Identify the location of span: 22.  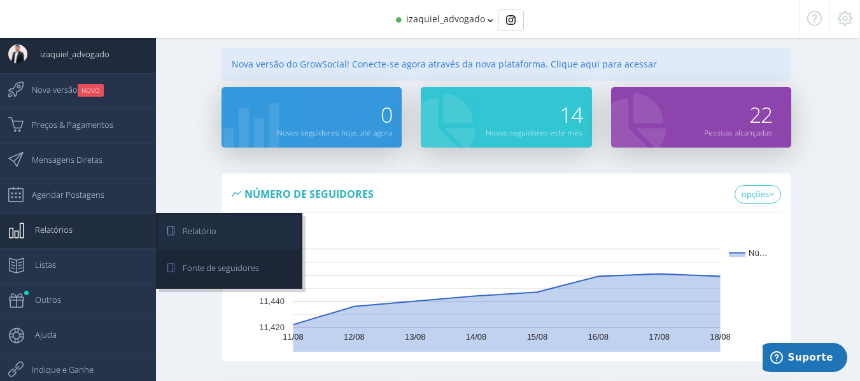
(760, 115).